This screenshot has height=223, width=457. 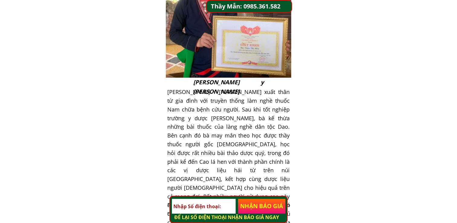 What do you see at coordinates (230, 217) in the screenshot?
I see `h3: ĐỂ LẠI SỐ ĐIỆN THOẠI NHẬN BÁO GIÁ NGAY` at bounding box center [230, 217].